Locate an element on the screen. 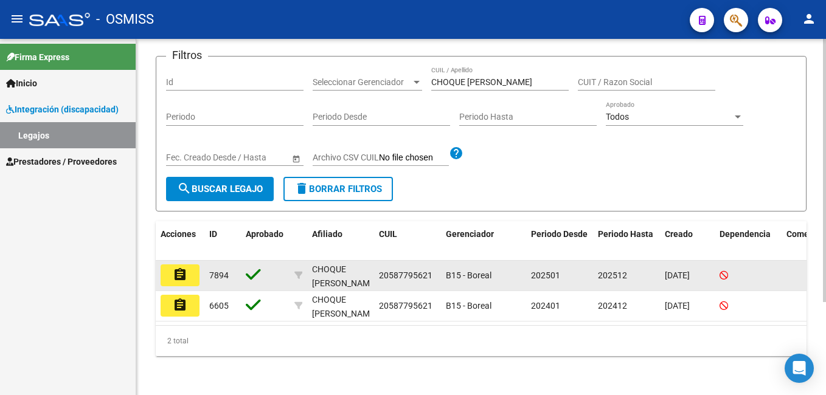 Image resolution: width=826 pixels, height=395 pixels. span: Seleccionar Gerenciador is located at coordinates (362, 82).